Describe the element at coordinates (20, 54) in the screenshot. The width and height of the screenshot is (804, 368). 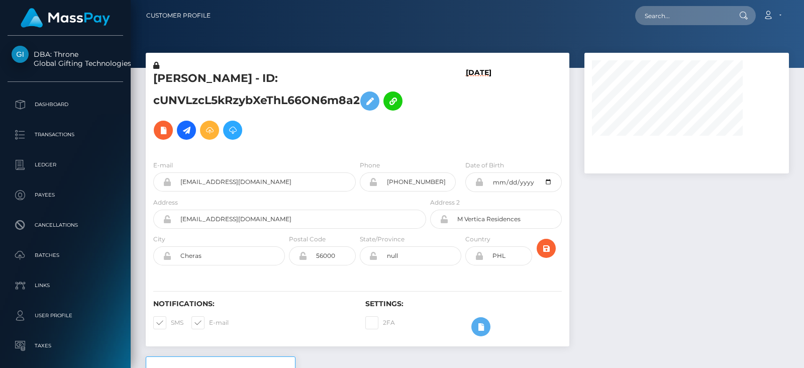
I see `img: Global Gifting Technologies Inc` at that location.